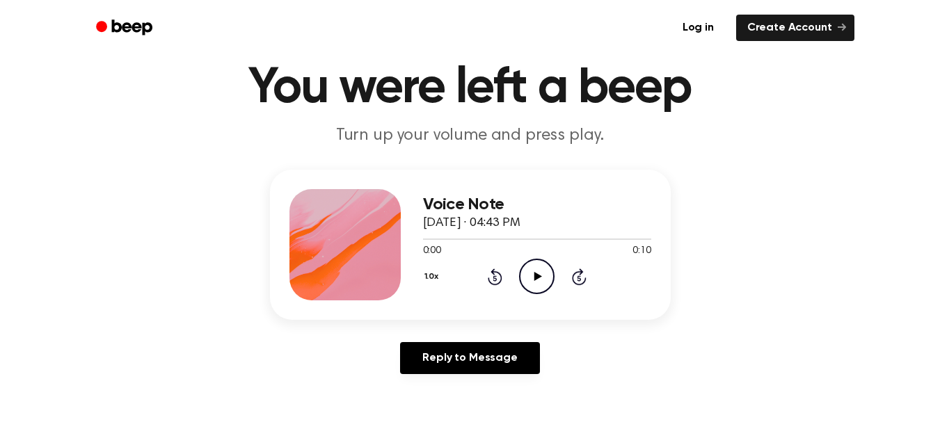  What do you see at coordinates (432, 251) in the screenshot?
I see `span: 0:00` at bounding box center [432, 251].